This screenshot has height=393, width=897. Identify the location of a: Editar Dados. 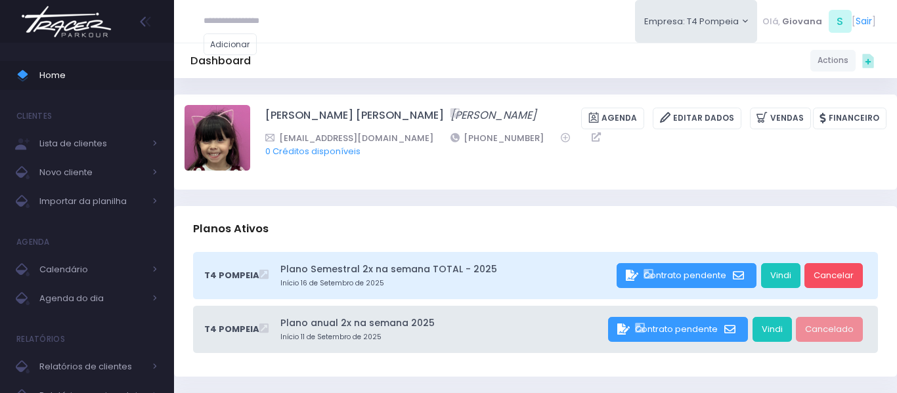
(697, 118).